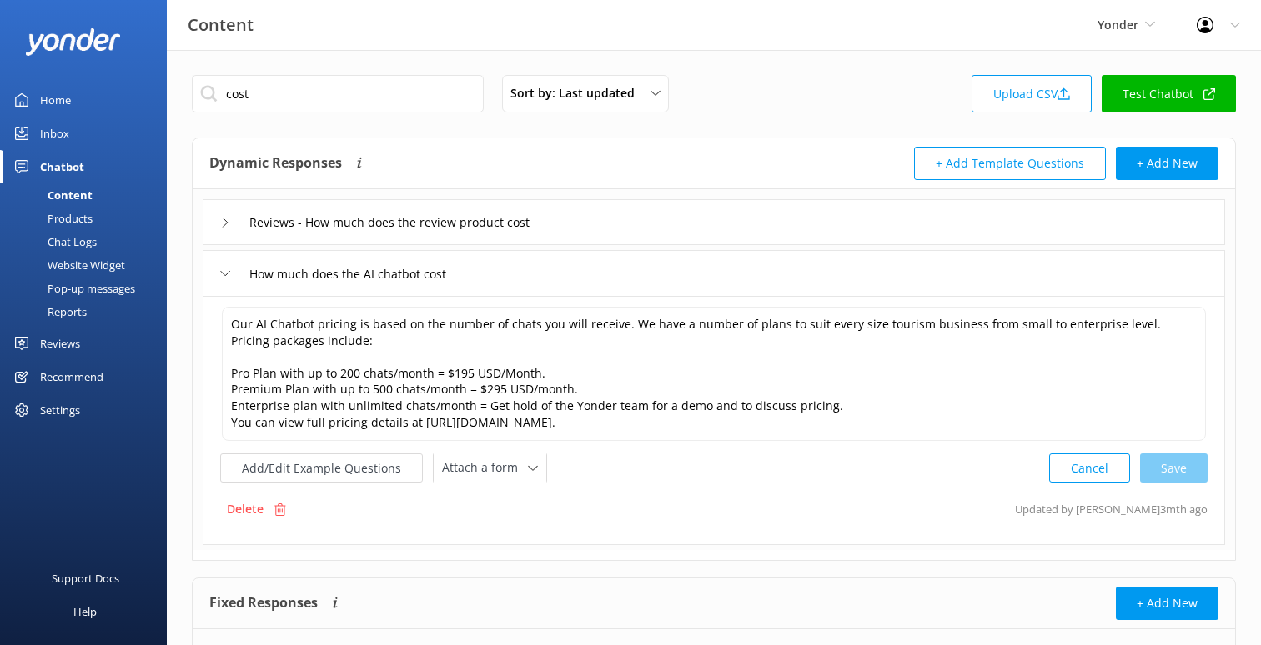  I want to click on a: Chat Logs, so click(88, 242).